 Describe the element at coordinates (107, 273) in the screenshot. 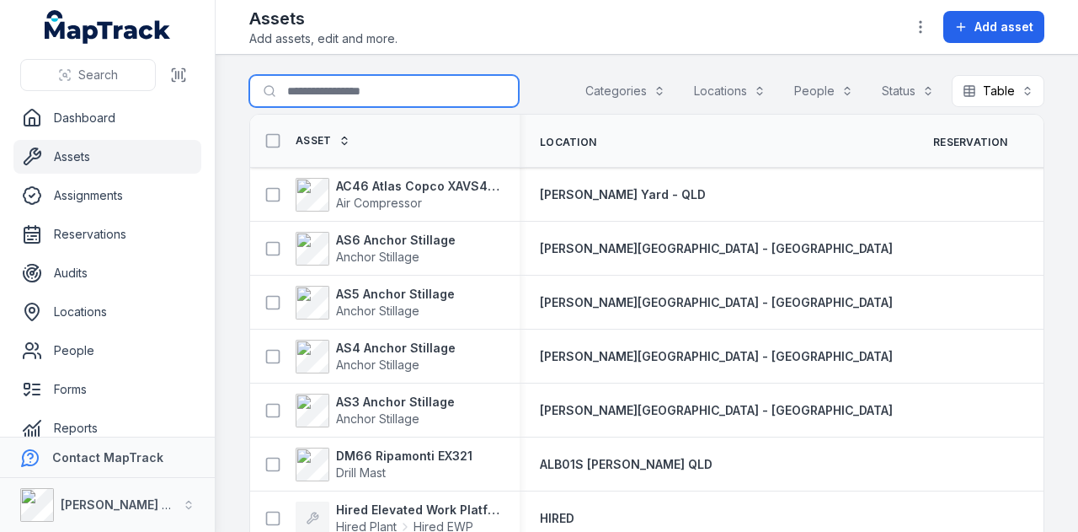

I see `a: Audits` at that location.